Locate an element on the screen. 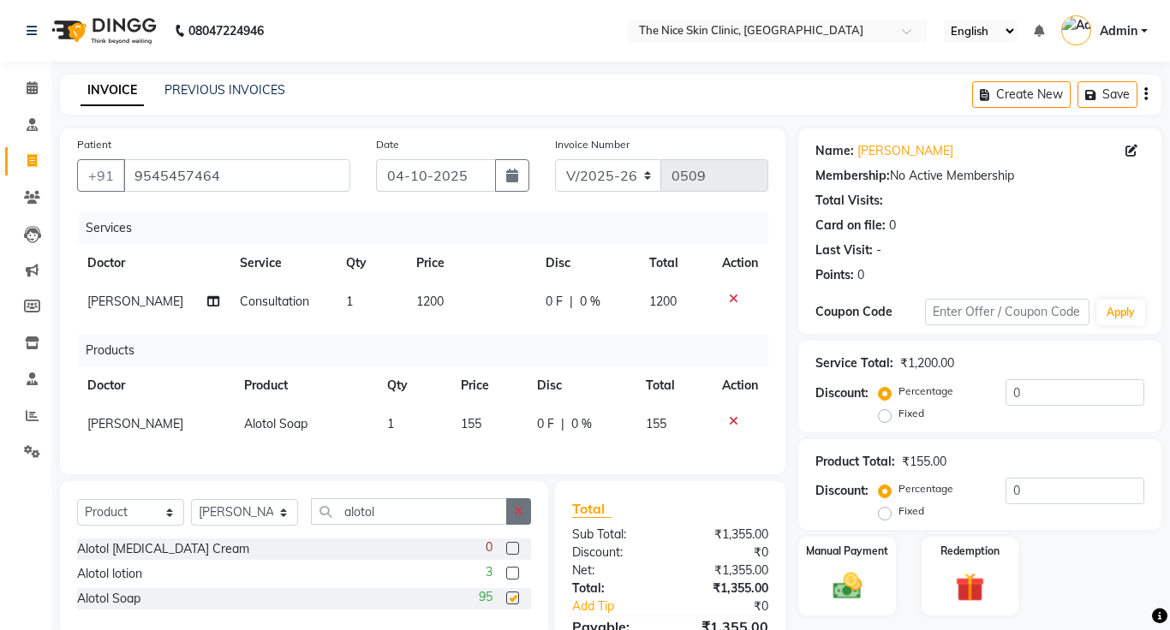 The height and width of the screenshot is (630, 1170). a: Add Tip is located at coordinates (624, 606).